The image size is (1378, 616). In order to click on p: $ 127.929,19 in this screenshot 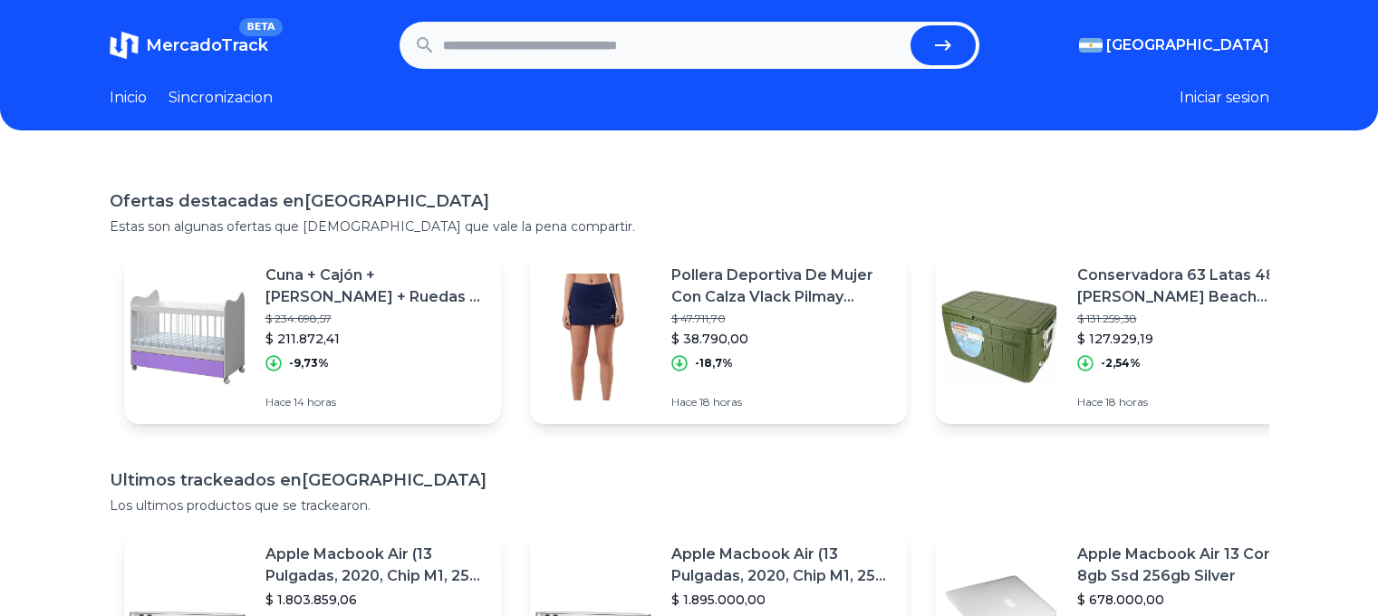, I will do `click(1188, 339)`.